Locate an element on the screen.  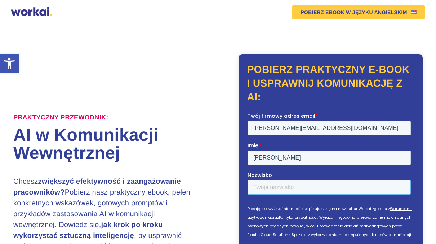
img: US flag is located at coordinates (414, 12).